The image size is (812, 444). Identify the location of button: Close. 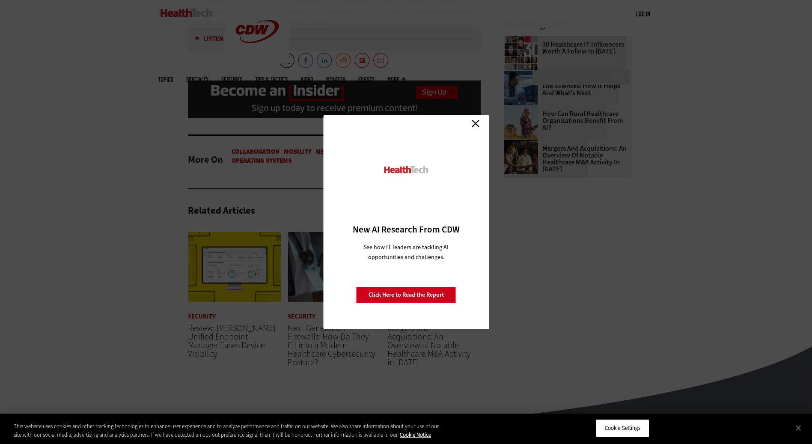
(799, 428).